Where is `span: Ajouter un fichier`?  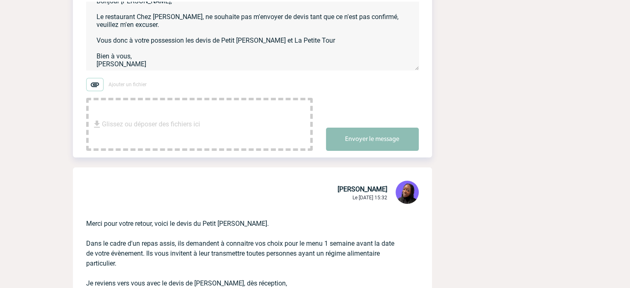 span: Ajouter un fichier is located at coordinates (128, 85).